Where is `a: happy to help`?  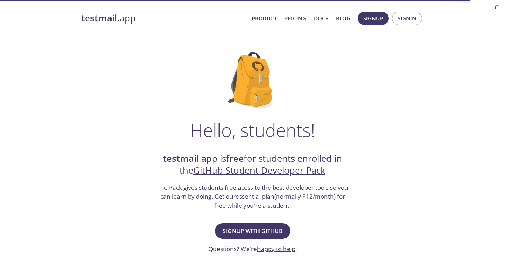 a: happy to help is located at coordinates (276, 248).